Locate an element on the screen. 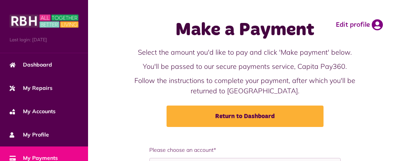  span: My Accounts is located at coordinates (33, 111).